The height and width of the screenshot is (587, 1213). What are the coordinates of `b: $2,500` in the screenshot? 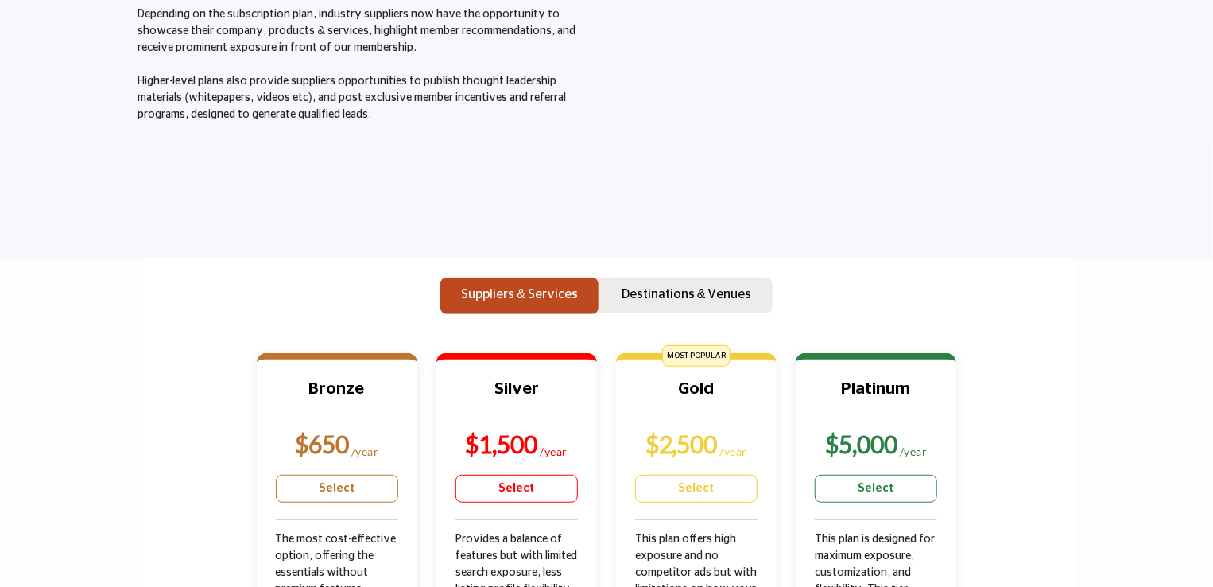 It's located at (681, 444).